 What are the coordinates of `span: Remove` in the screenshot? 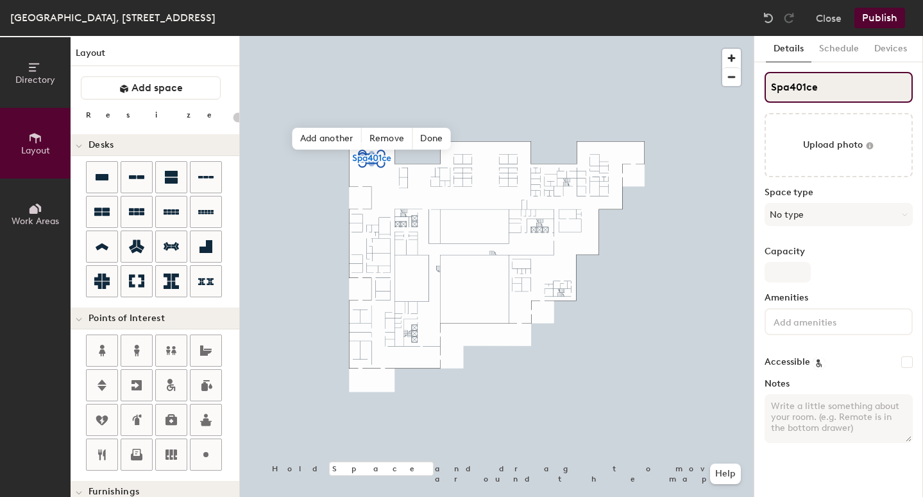 It's located at (388, 139).